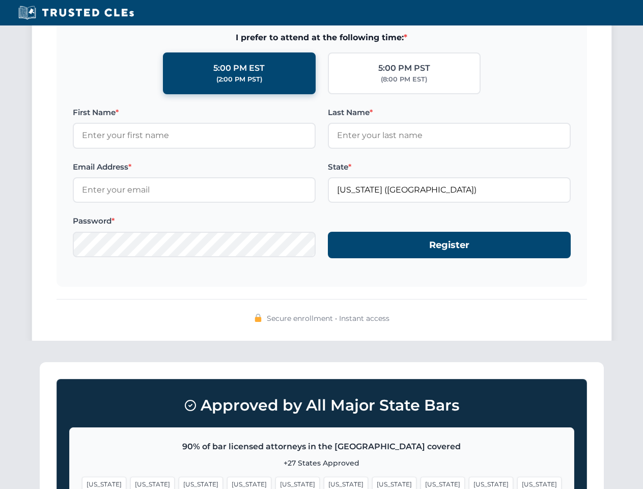 Image resolution: width=643 pixels, height=489 pixels. Describe the element at coordinates (328, 318) in the screenshot. I see `span: Secure enrollment • Instant access` at that location.